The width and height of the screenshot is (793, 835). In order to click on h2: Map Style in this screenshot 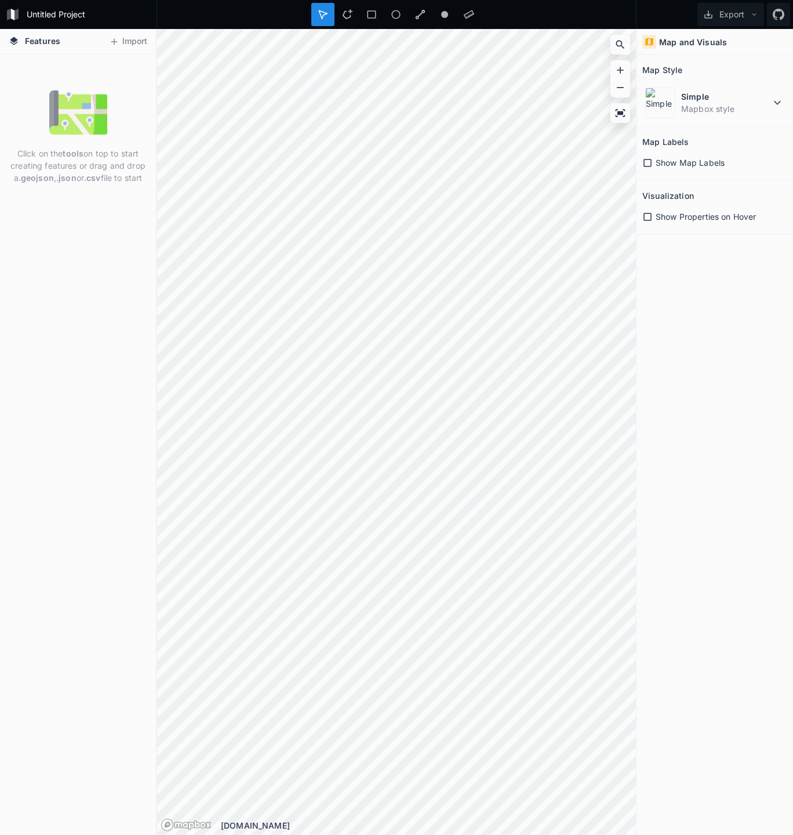, I will do `click(662, 70)`.